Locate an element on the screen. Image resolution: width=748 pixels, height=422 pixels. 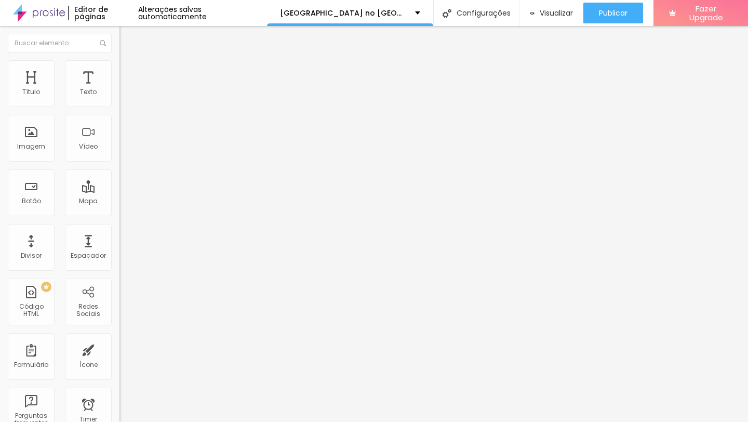
div: Código HTML is located at coordinates (31, 310).